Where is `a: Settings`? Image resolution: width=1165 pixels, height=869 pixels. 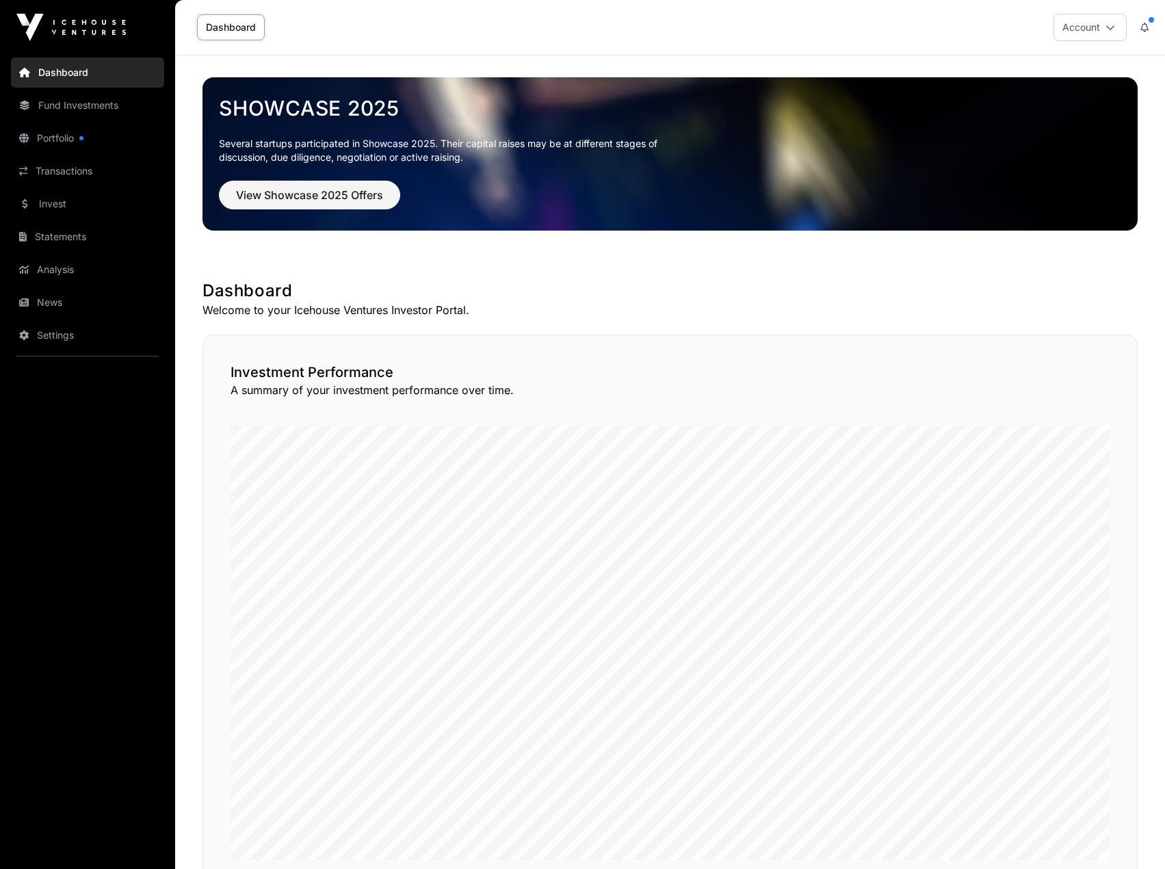
a: Settings is located at coordinates (88, 335).